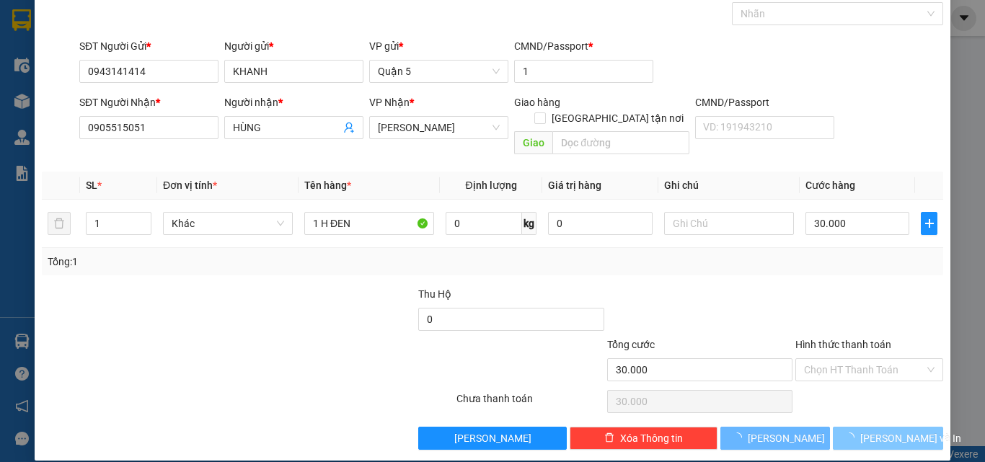  Describe the element at coordinates (830, 185) in the screenshot. I see `span: Cước hàng` at that location.